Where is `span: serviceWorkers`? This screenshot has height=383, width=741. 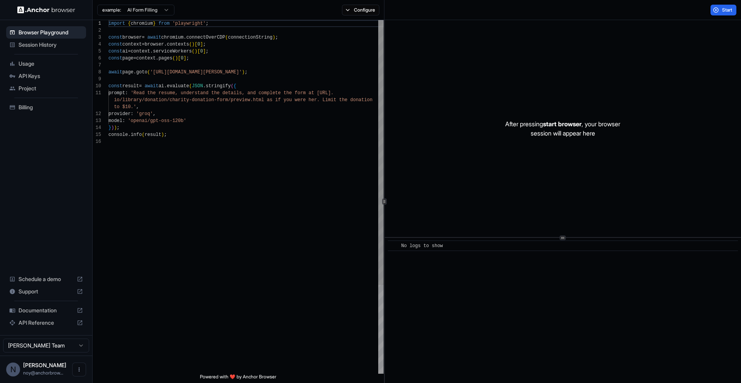
span: serviceWorkers is located at coordinates (172, 51).